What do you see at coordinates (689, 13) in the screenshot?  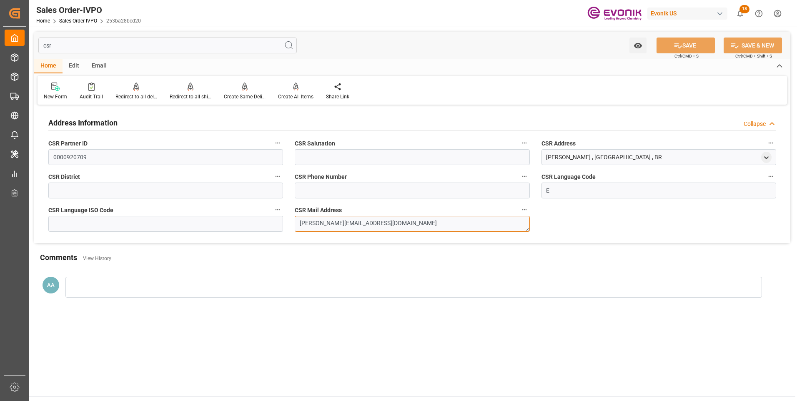 I see `button: Evonik US` at bounding box center [689, 13].